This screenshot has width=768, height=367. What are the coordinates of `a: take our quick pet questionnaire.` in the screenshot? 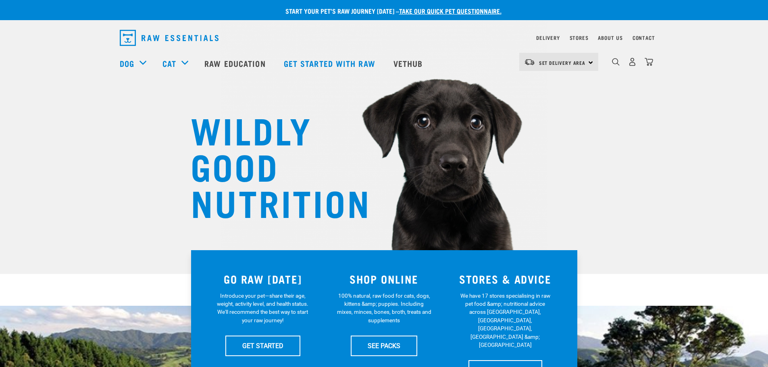 It's located at (451, 10).